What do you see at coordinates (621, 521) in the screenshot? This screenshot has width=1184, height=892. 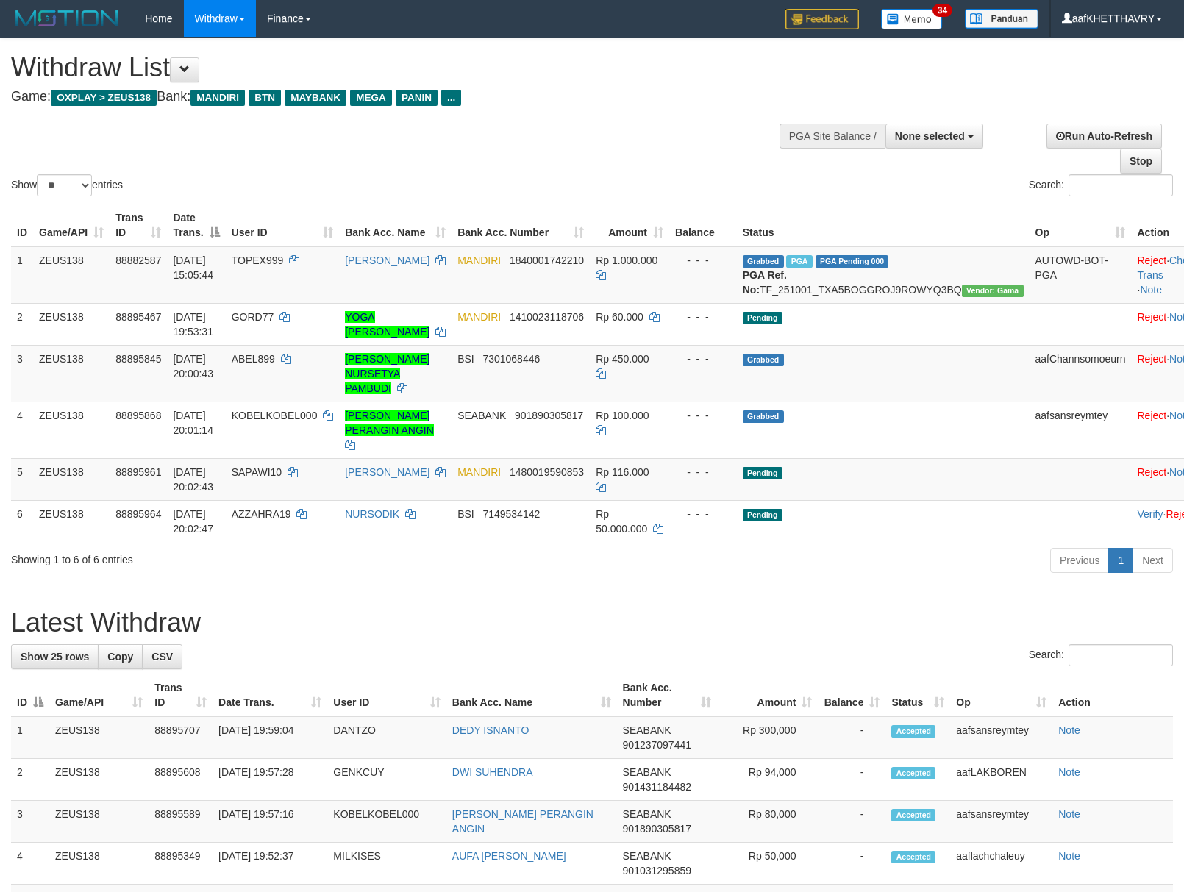 I see `span: Rp 50.000.000` at bounding box center [621, 521].